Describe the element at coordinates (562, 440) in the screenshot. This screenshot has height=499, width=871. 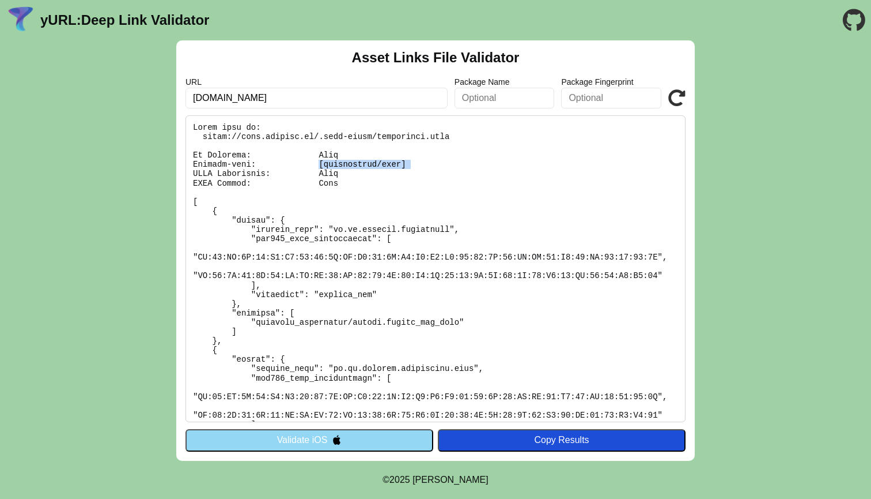
I see `div: Copy Results` at that location.